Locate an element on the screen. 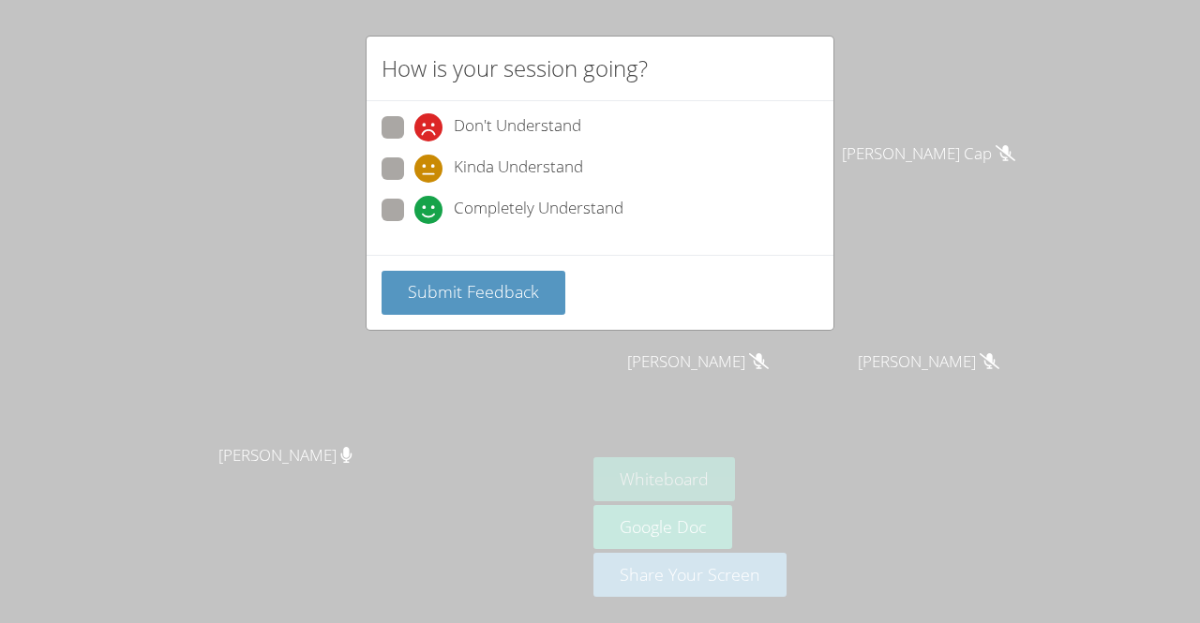 This screenshot has width=1200, height=623. h2: How is your session going? is located at coordinates (515, 68).